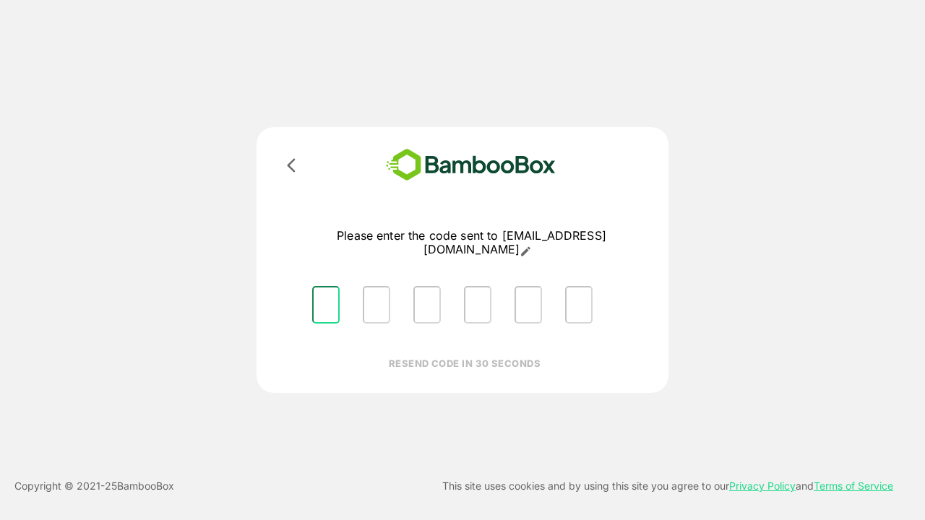 The image size is (925, 520). What do you see at coordinates (478, 305) in the screenshot?
I see `input: Please enter OTP character 4` at bounding box center [478, 305].